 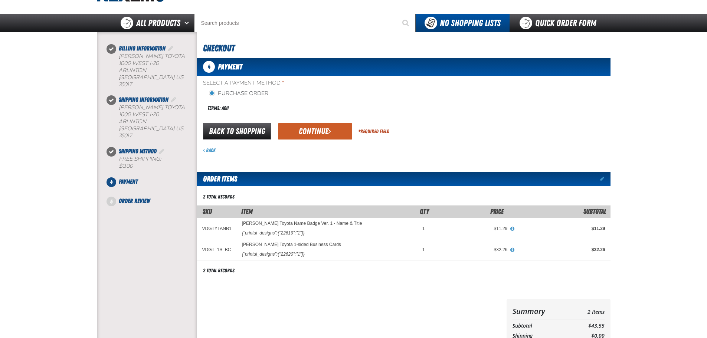 I want to click on span: Billing Information, so click(x=142, y=48).